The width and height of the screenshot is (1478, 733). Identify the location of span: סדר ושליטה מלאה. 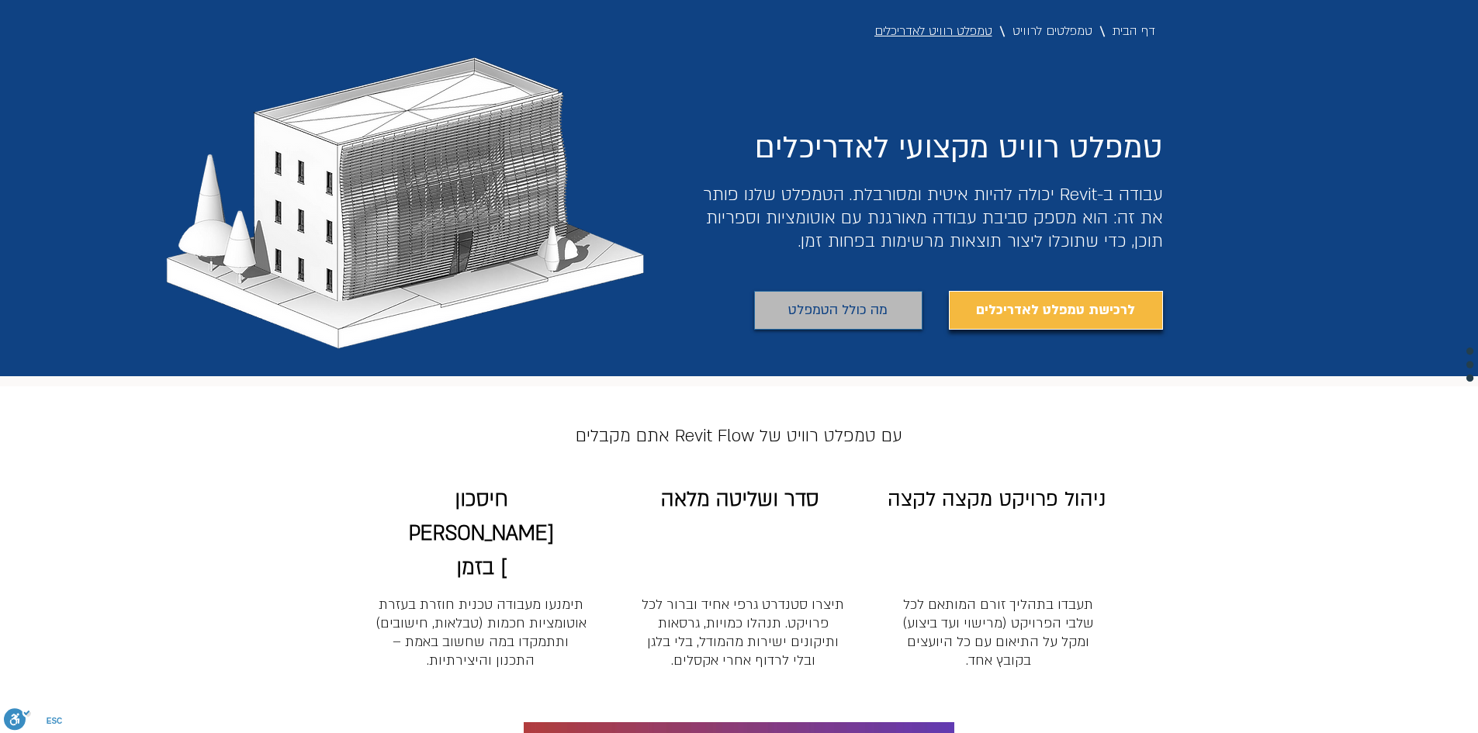
(740, 500).